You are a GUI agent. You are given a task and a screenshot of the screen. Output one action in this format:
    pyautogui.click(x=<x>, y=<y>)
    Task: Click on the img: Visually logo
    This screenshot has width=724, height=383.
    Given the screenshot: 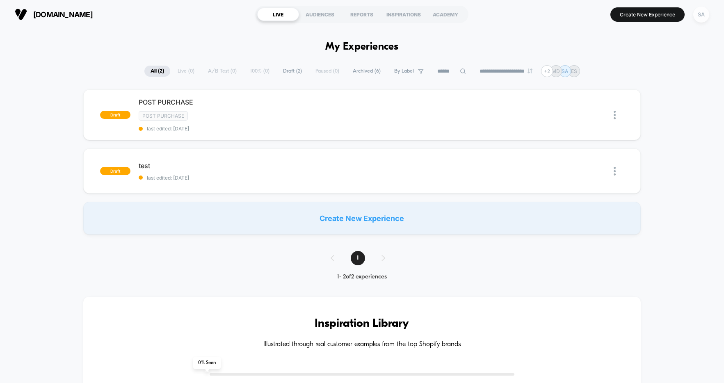 What is the action you would take?
    pyautogui.click(x=21, y=14)
    